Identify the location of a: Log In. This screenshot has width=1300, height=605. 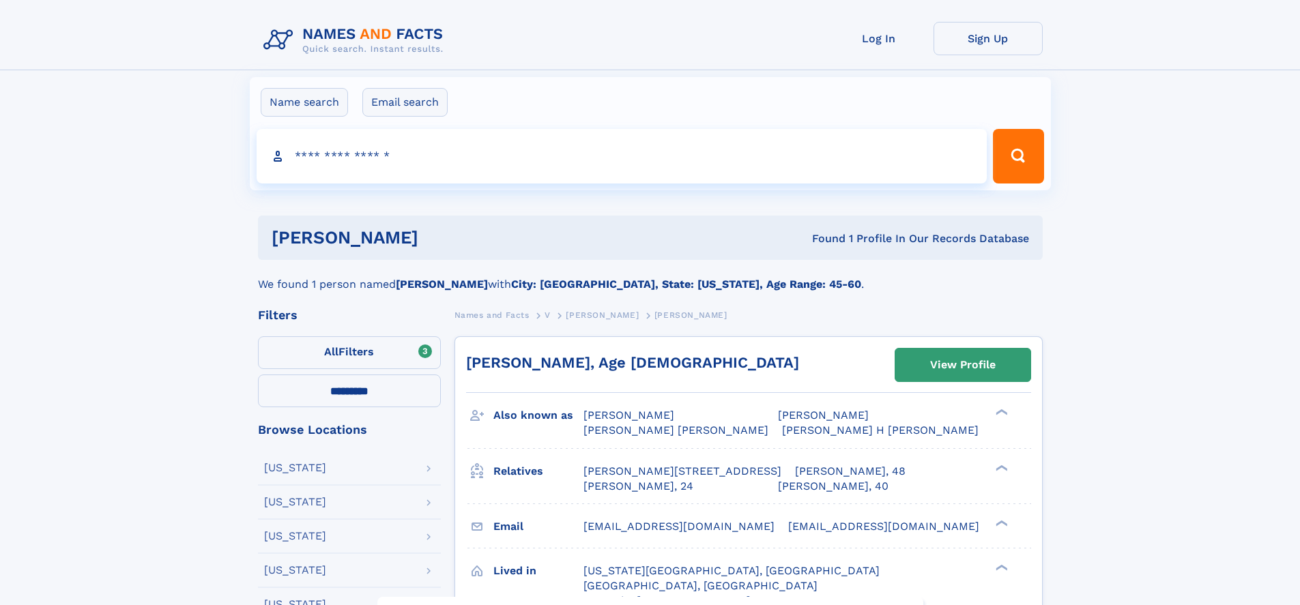
(879, 38).